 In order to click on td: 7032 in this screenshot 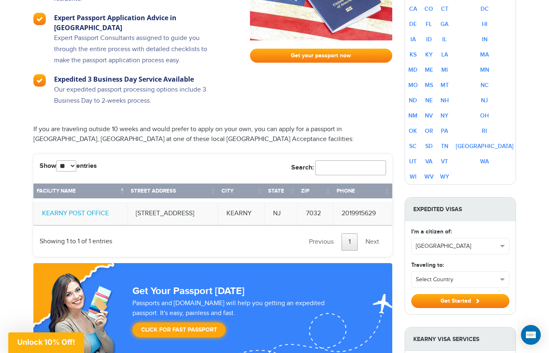, I will do `click(316, 214)`.